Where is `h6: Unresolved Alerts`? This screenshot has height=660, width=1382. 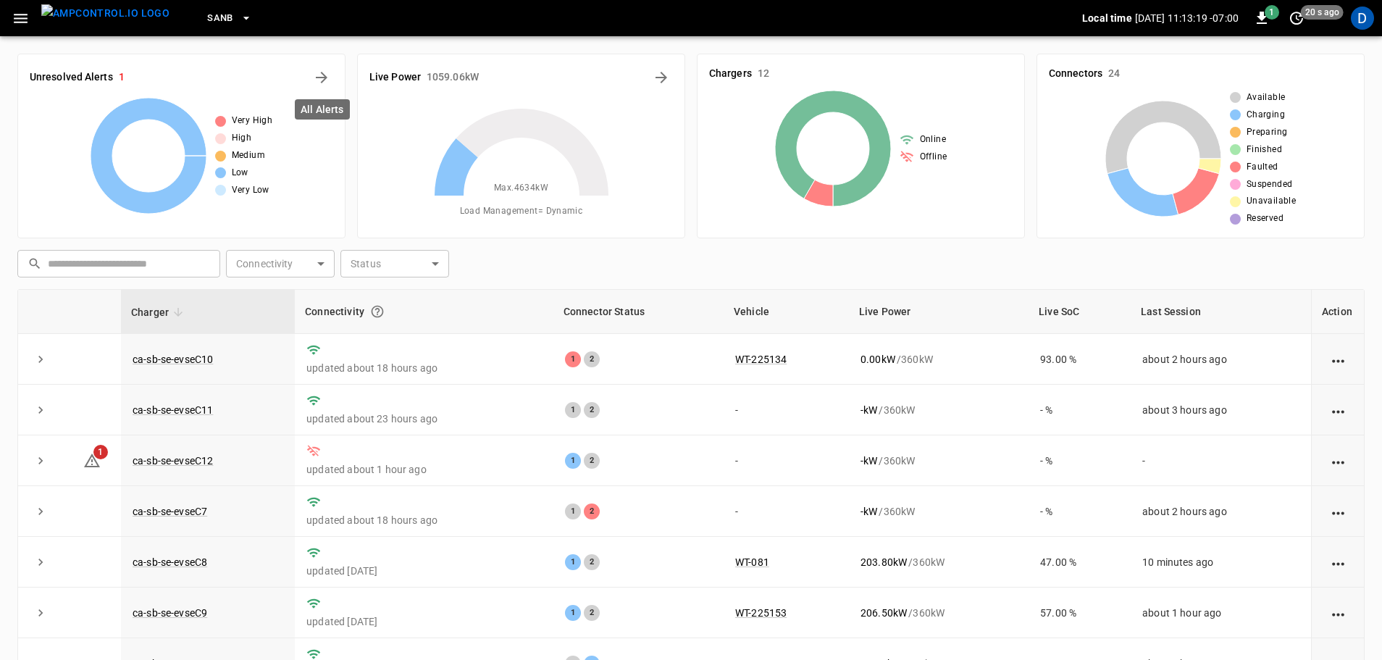 h6: Unresolved Alerts is located at coordinates (71, 78).